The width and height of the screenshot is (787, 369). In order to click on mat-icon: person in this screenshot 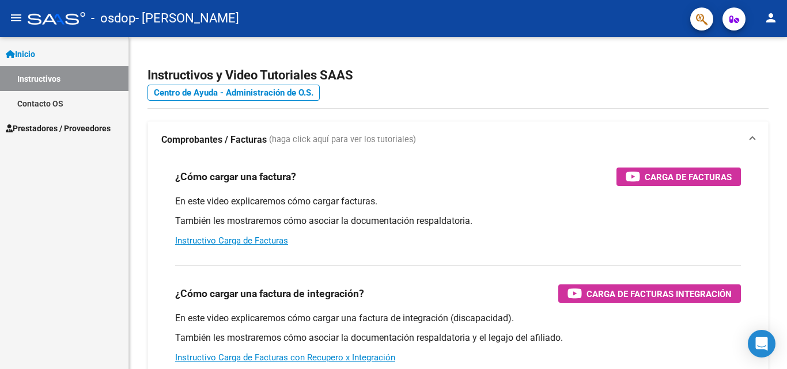, I will do `click(771, 18)`.